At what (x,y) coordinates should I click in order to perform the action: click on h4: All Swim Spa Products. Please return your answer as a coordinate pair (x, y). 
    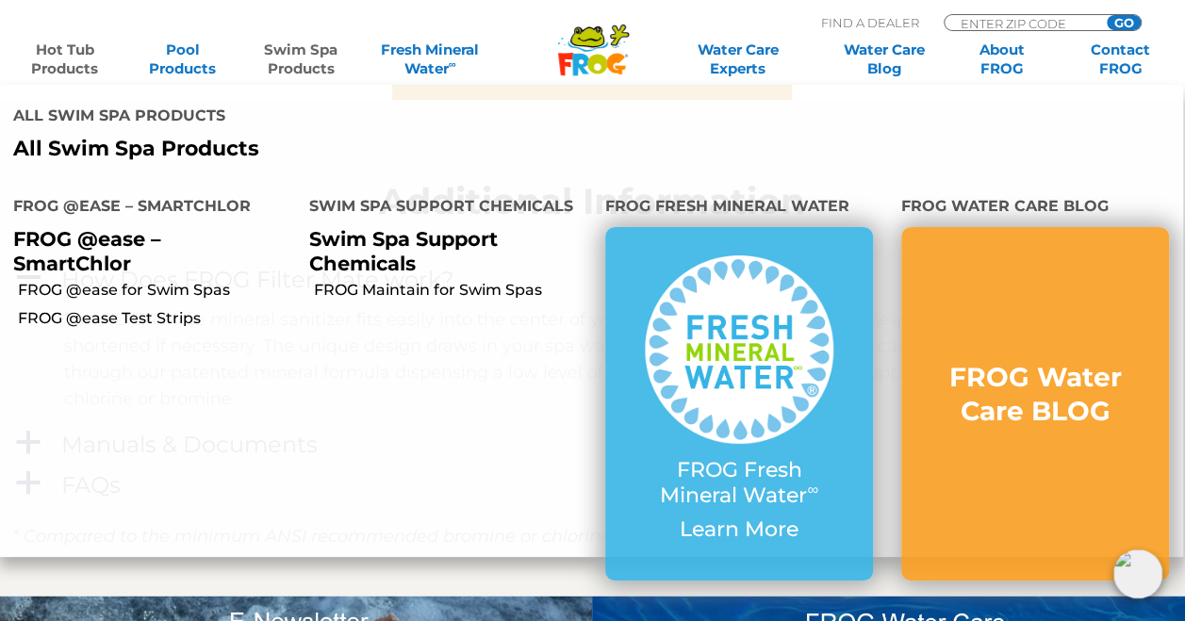
    Looking at the image, I should click on (295, 118).